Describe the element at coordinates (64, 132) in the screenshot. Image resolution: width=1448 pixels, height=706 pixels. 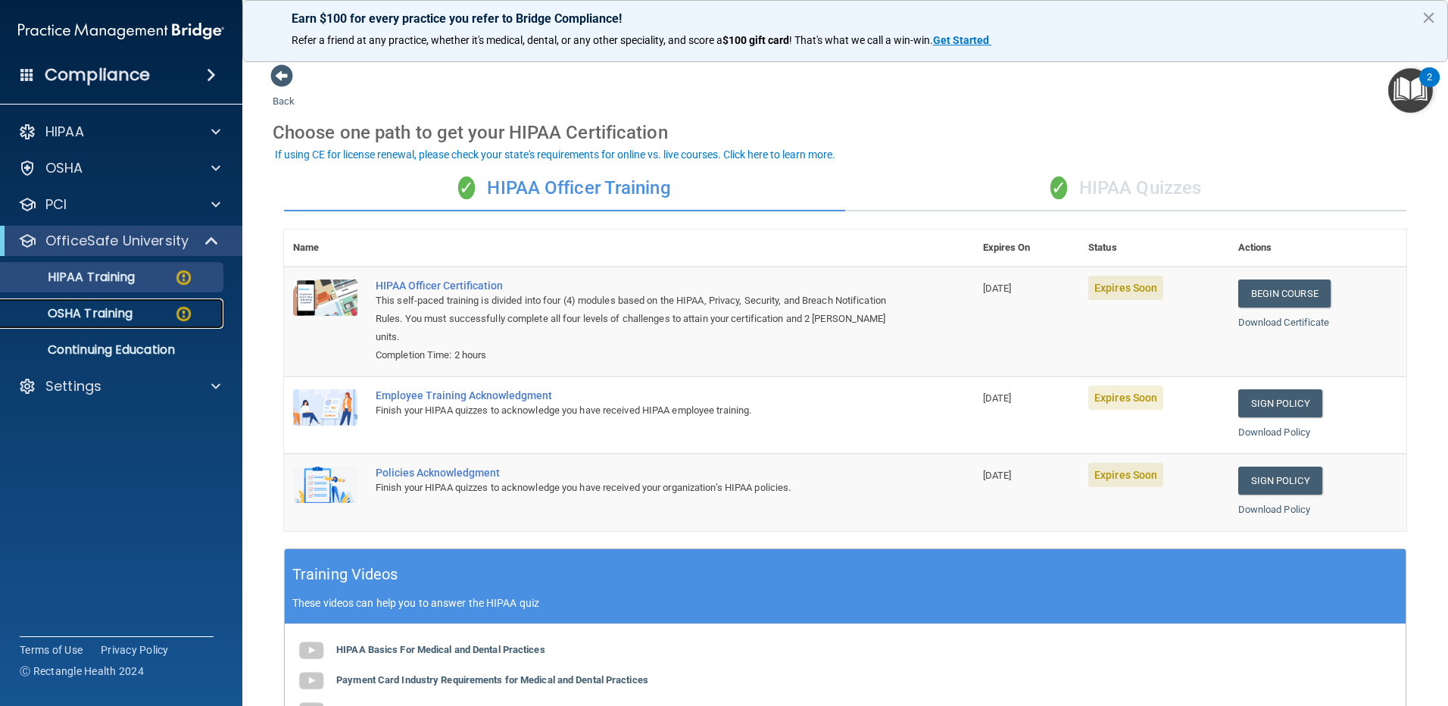
I see `p: HIPAA` at that location.